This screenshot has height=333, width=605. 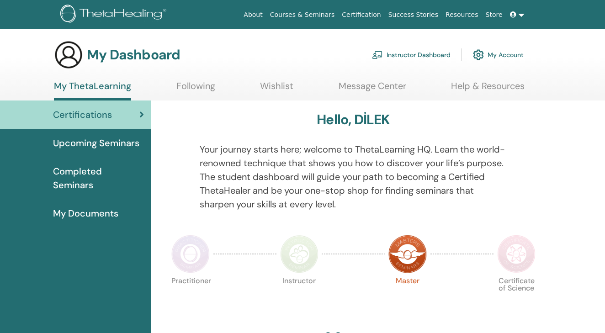 I want to click on p: Instructor, so click(x=299, y=297).